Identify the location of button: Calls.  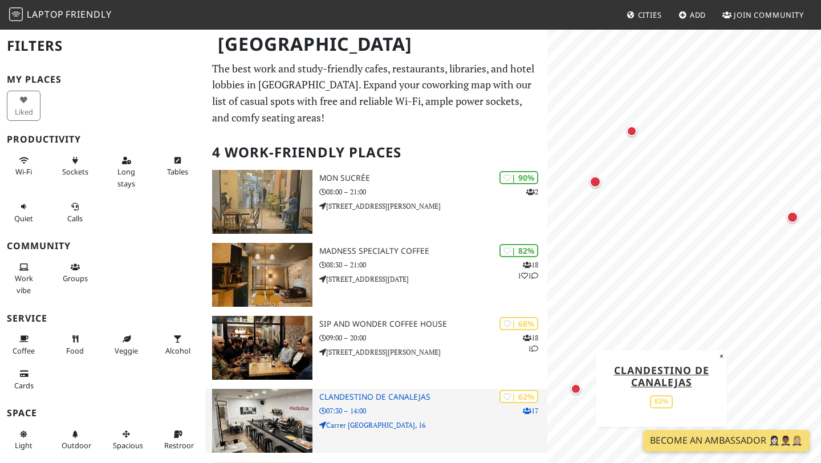
(75, 212).